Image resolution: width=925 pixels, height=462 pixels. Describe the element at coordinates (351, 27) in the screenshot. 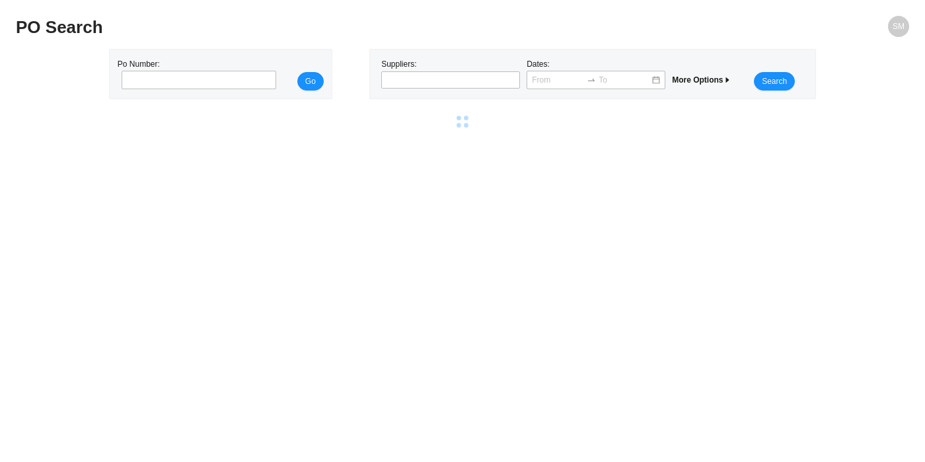

I see `h2: PO Search` at that location.